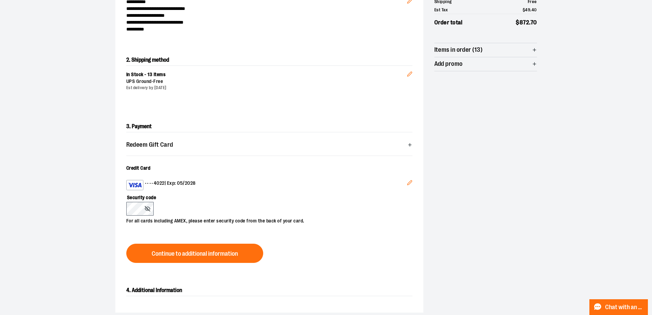 The image size is (652, 315). Describe the element at coordinates (449, 23) in the screenshot. I see `span: Order total` at that location.